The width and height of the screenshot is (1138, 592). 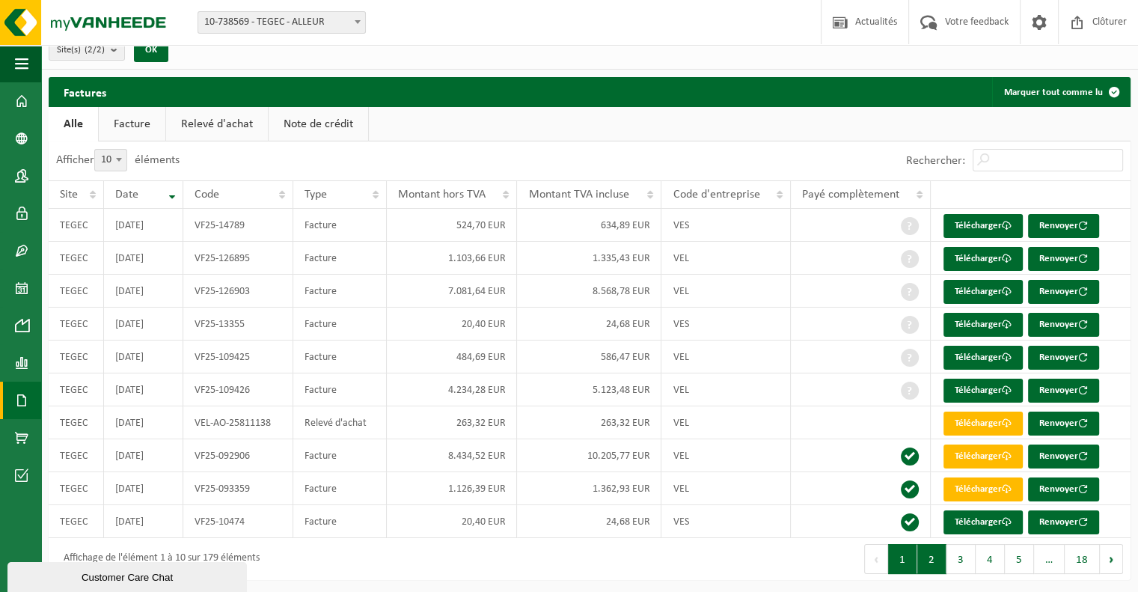 I want to click on td: VF25-093359, so click(x=238, y=489).